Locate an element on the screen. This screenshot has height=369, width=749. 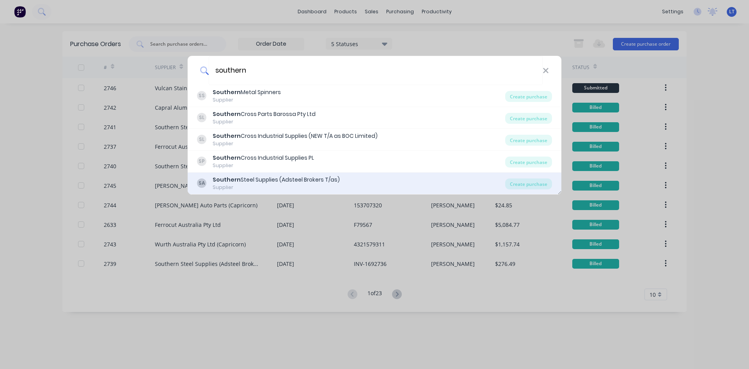
div: SP is located at coordinates (202, 161).